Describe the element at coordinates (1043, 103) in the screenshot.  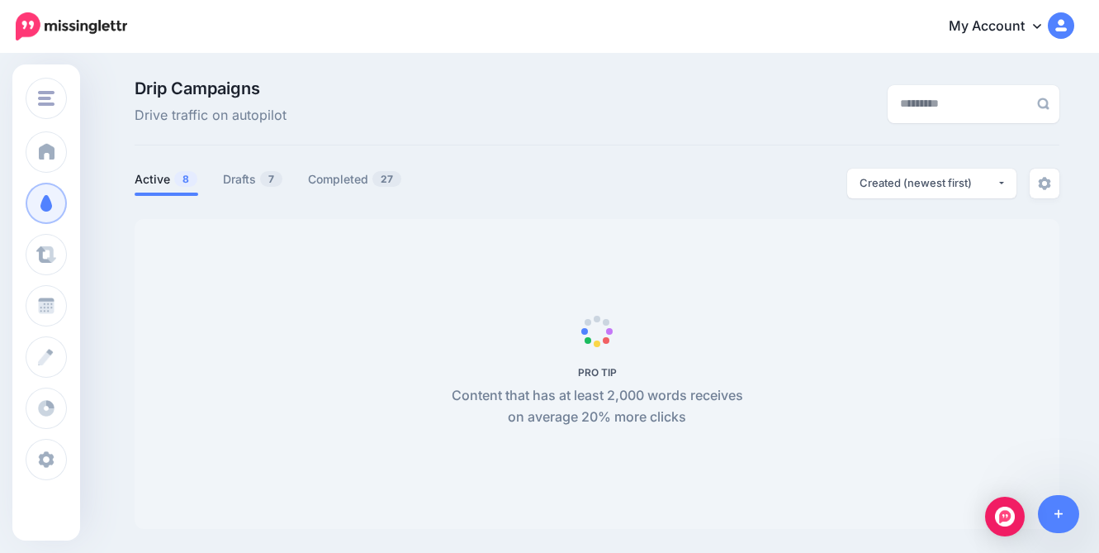
I see `img: search-grey-6.png` at that location.